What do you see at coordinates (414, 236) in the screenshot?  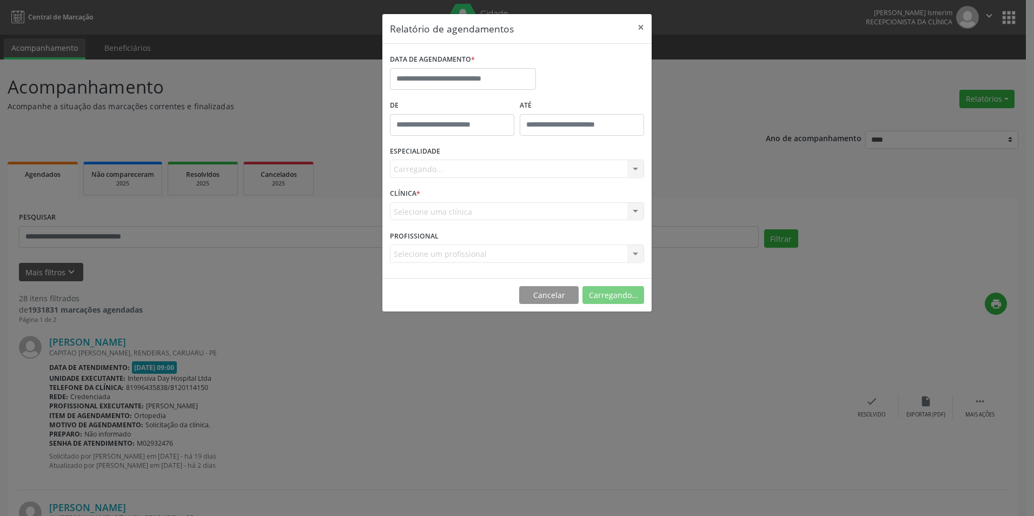 I see `label: PROFISSIONAL` at bounding box center [414, 236].